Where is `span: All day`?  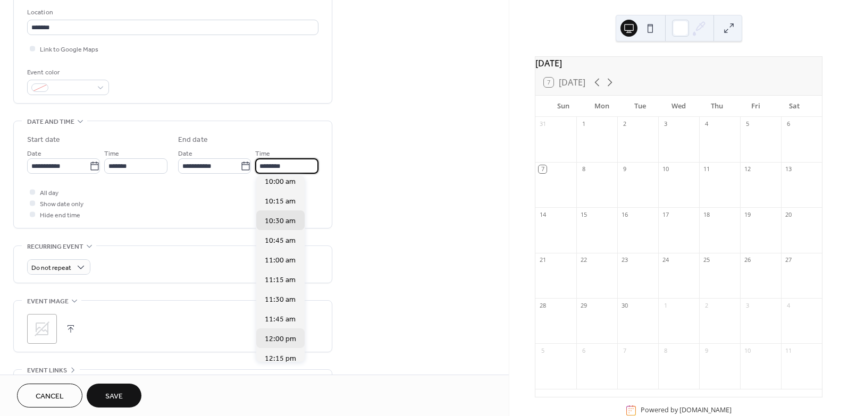
span: All day is located at coordinates (49, 193).